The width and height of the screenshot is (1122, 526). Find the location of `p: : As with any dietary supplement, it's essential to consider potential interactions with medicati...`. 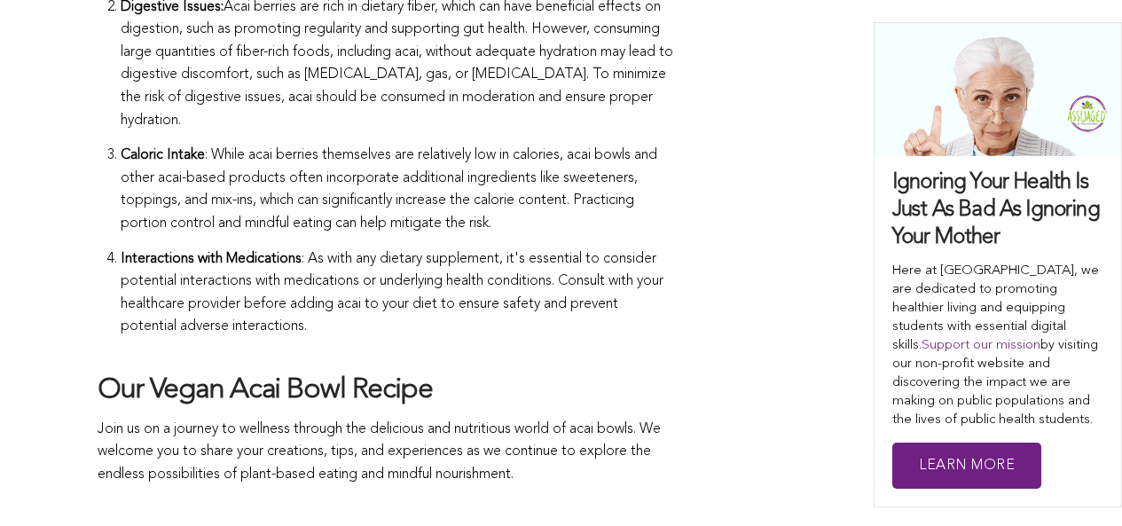

p: : As with any dietary supplement, it's essential to consider potential interactions with medicati... is located at coordinates (397, 294).